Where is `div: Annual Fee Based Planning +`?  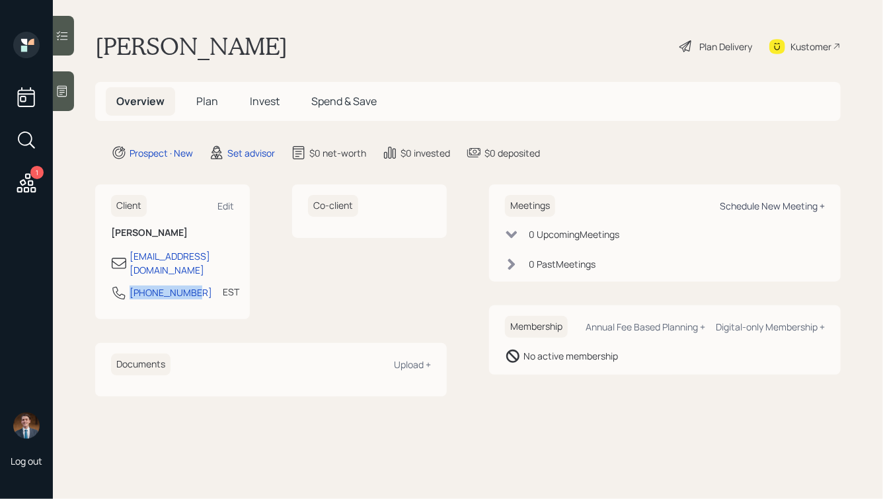
div: Annual Fee Based Planning + is located at coordinates (645, 326).